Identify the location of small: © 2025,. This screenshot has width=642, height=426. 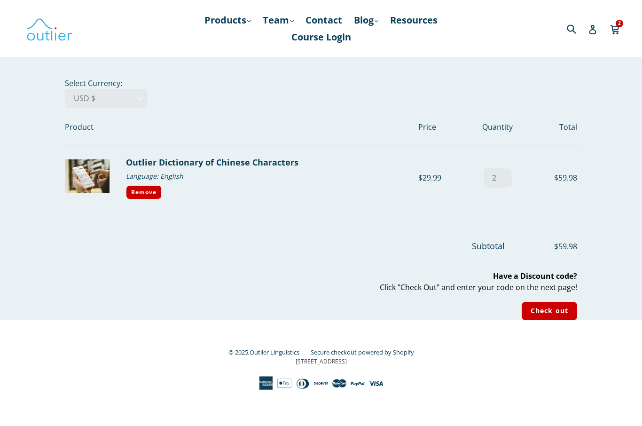
(269, 352).